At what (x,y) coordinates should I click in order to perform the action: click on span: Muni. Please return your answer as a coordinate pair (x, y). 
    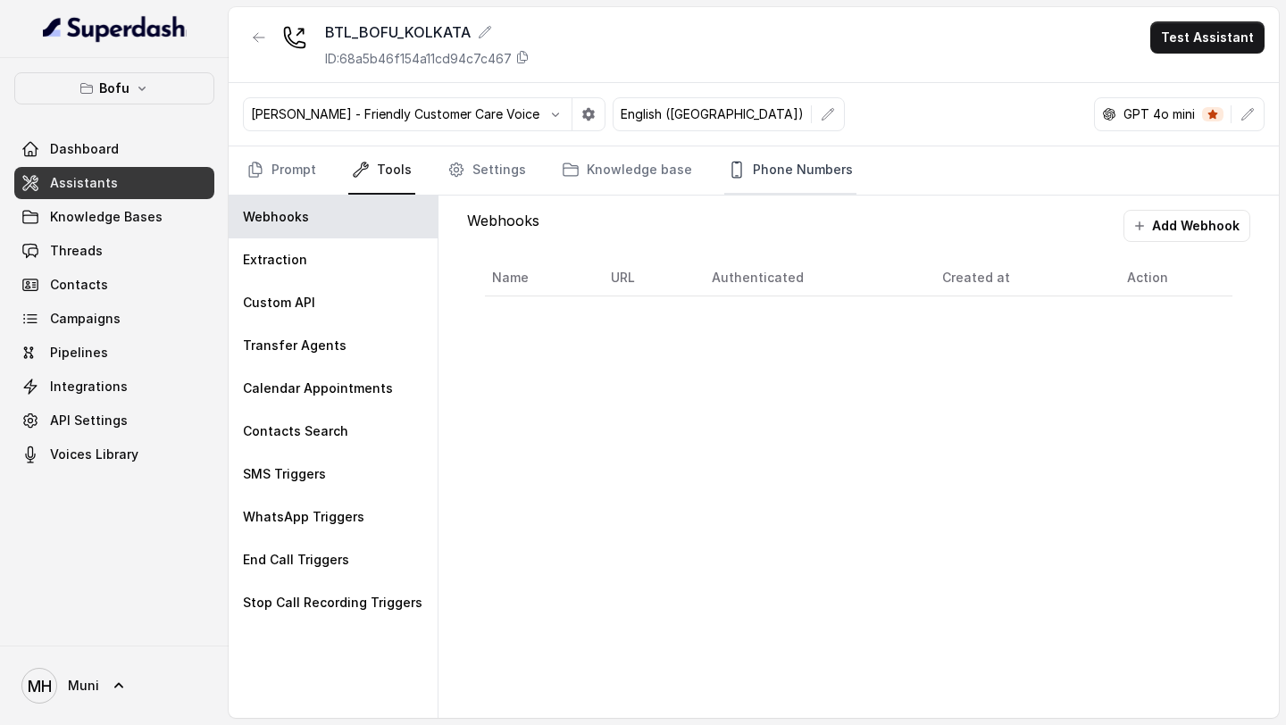
    Looking at the image, I should click on (83, 686).